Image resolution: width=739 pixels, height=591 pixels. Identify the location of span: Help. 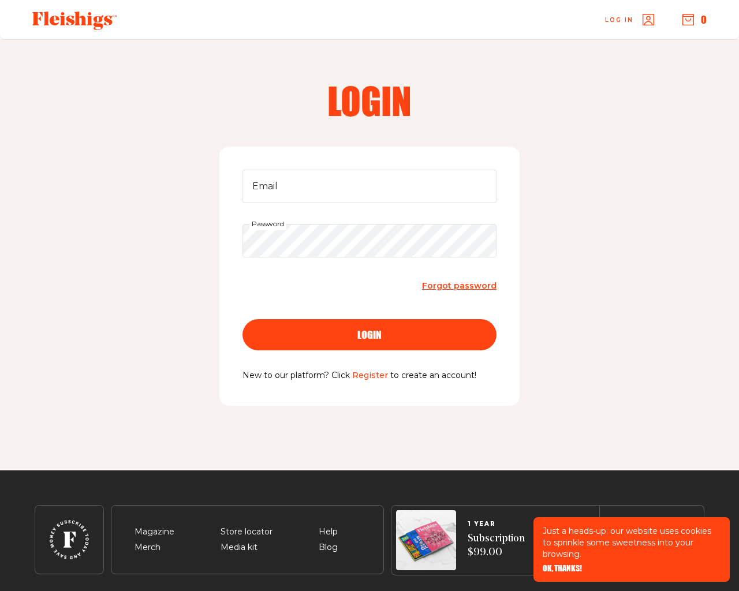
(328, 532).